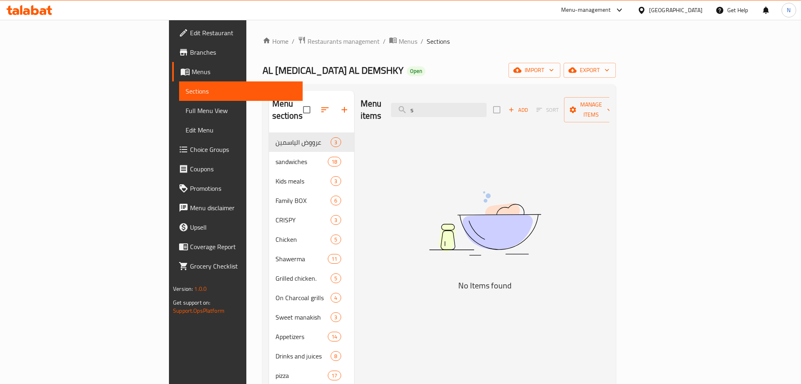 The height and width of the screenshot is (384, 801). What do you see at coordinates (241, 130) in the screenshot?
I see `span: Edit Menu` at bounding box center [241, 130].